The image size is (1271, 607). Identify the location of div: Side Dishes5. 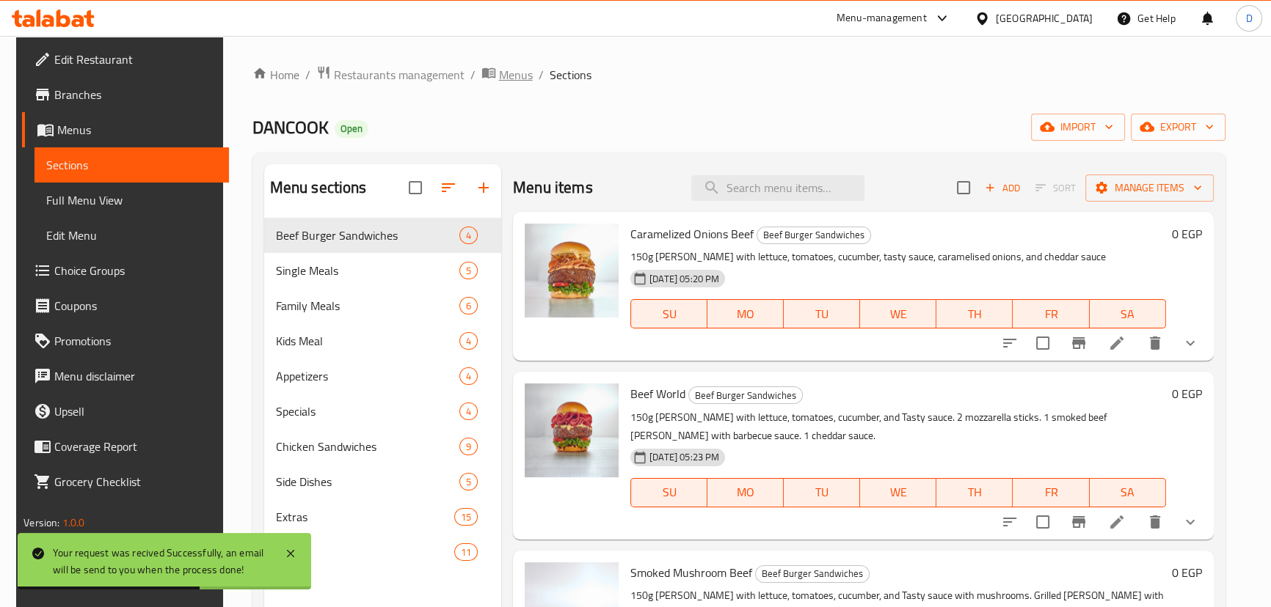
(383, 482).